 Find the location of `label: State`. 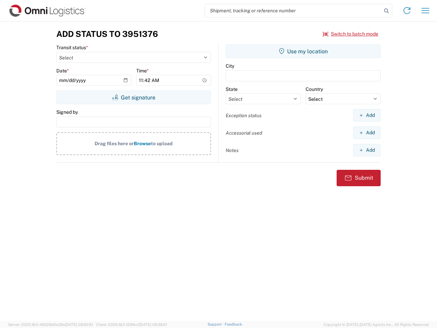

label: State is located at coordinates (232, 89).